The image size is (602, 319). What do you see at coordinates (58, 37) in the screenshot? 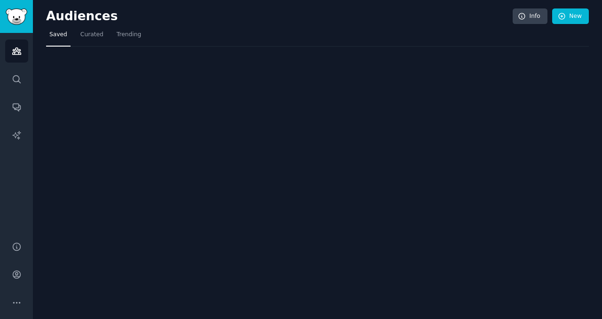
I see `a: Saved` at bounding box center [58, 37].